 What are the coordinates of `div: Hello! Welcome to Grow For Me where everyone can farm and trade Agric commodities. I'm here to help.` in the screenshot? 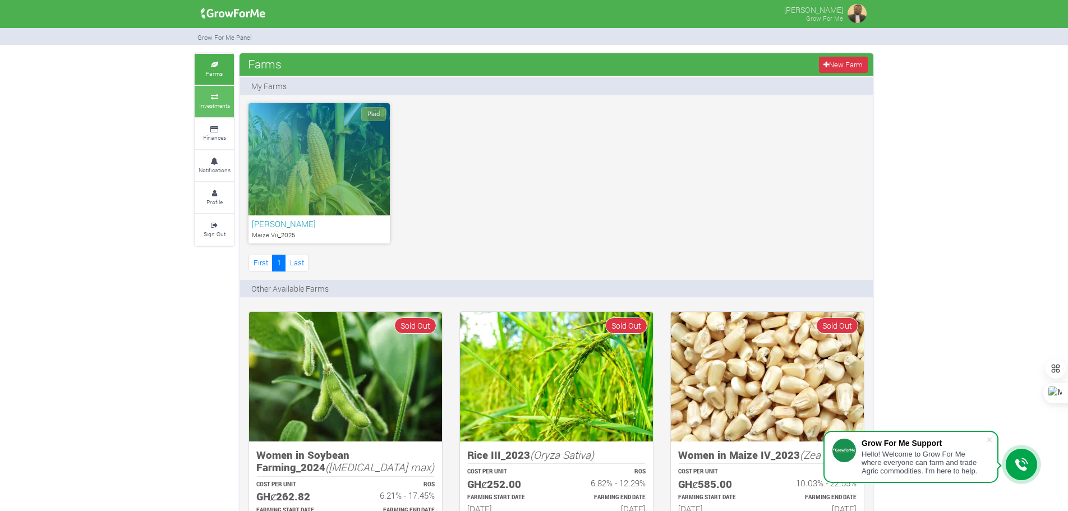 It's located at (924, 462).